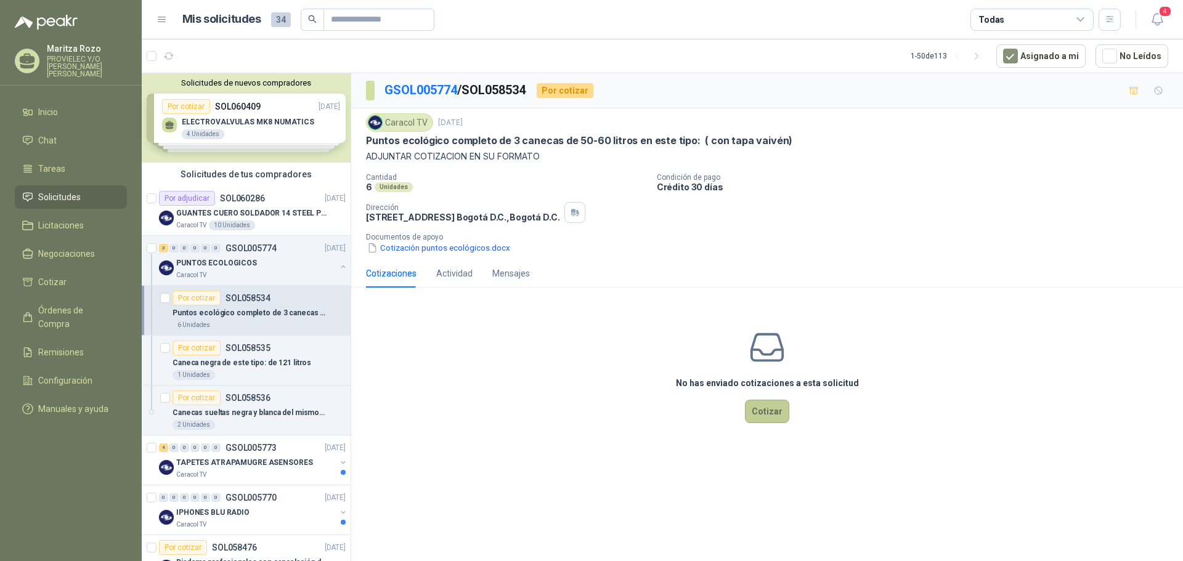 The height and width of the screenshot is (561, 1183). Describe the element at coordinates (767, 412) in the screenshot. I see `button: Cotizar` at that location.